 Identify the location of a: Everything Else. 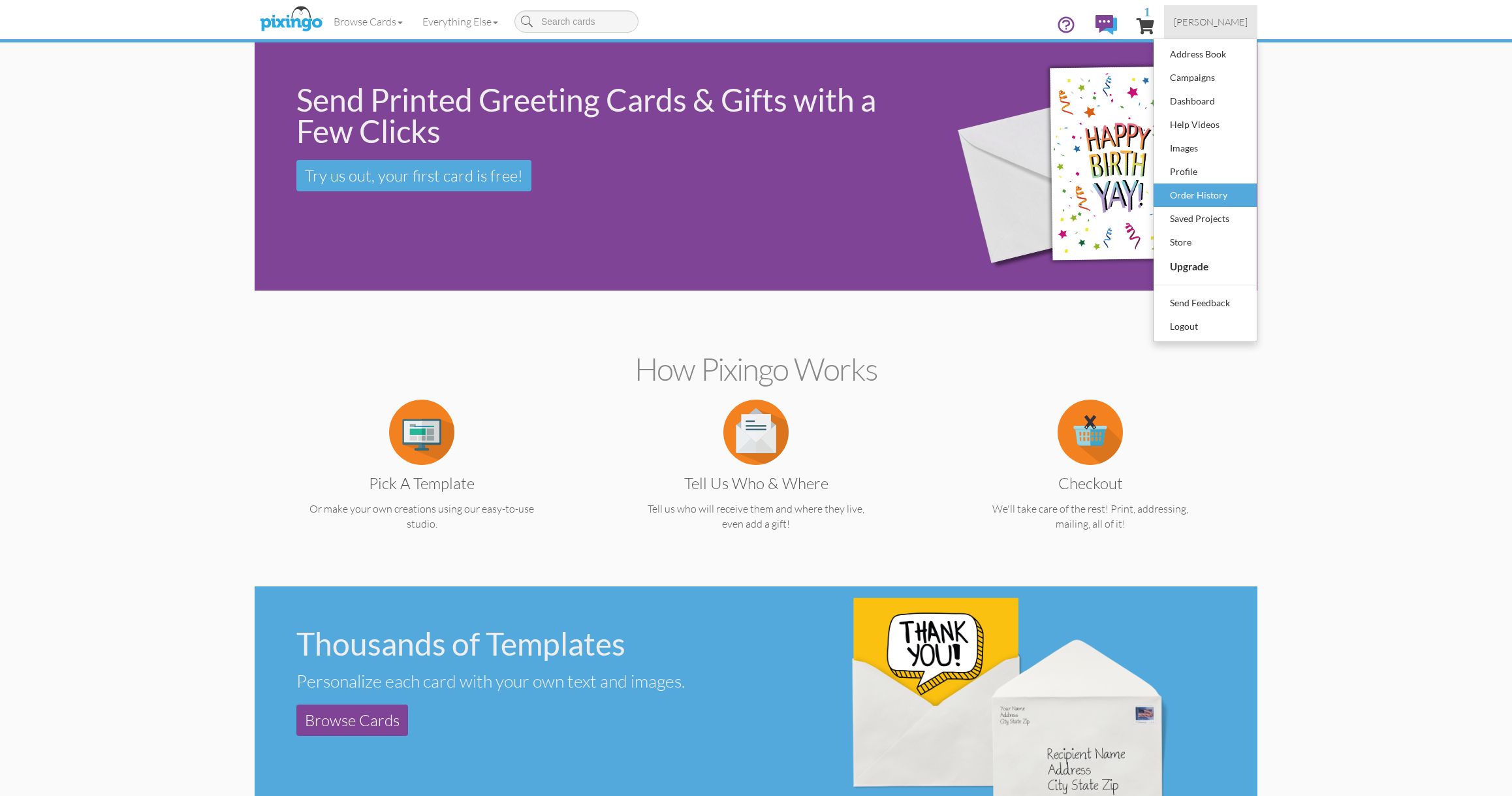
(460, 21).